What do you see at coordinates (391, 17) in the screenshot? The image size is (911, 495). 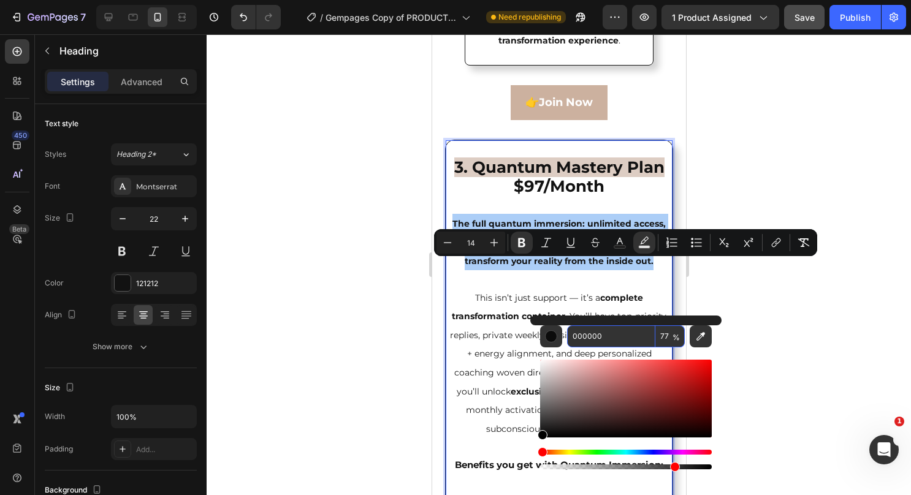 I see `span: Gempages Copy of PRODUCT - MEMBERSHIP` at bounding box center [391, 17].